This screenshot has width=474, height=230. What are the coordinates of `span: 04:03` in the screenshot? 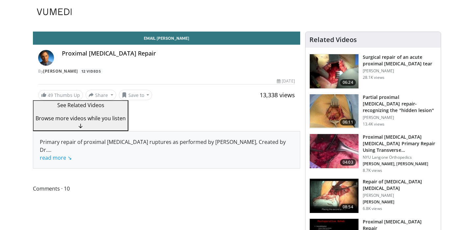 It's located at (348, 162).